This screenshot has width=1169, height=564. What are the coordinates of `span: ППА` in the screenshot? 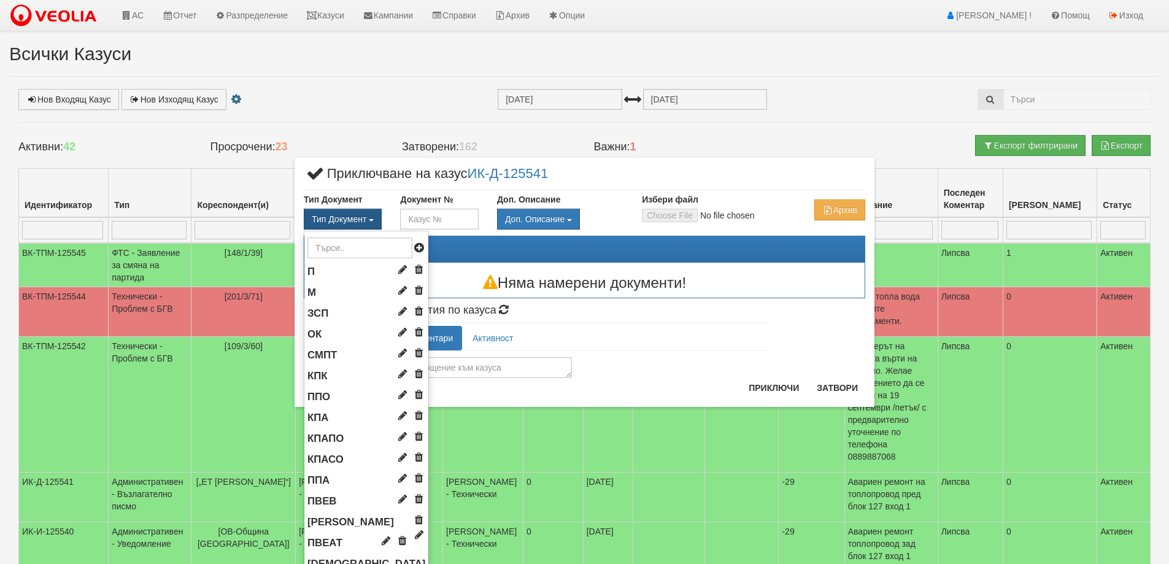 It's located at (319, 480).